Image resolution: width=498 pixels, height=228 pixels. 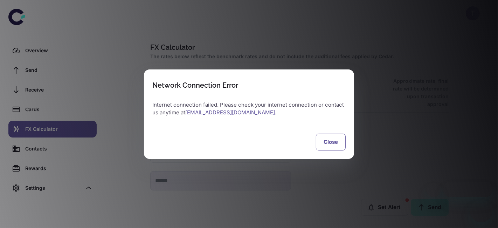 What do you see at coordinates (249, 109) in the screenshot?
I see `p: Internet connection failed. Please check your internet connection or contact us anytime at .` at bounding box center [249, 109].